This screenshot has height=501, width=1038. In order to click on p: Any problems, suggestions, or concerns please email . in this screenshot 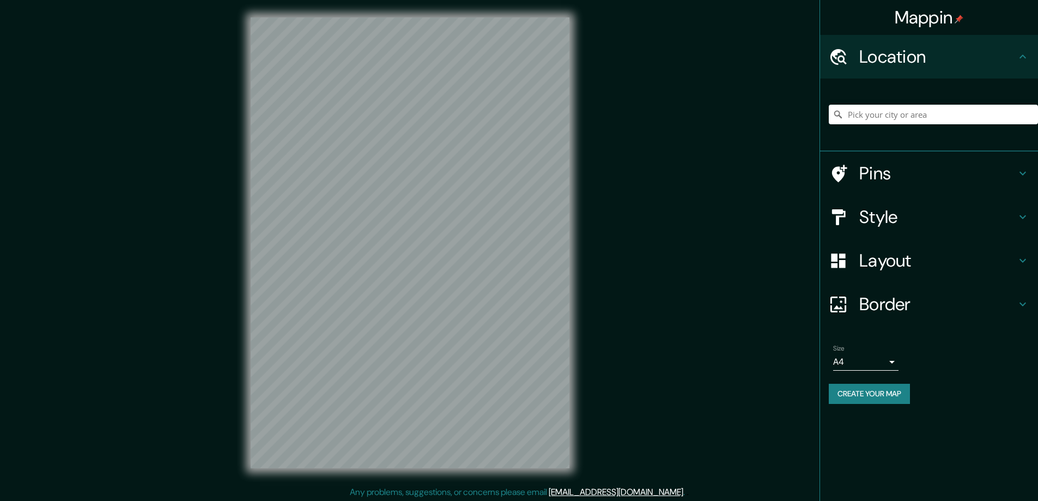, I will do `click(517, 492)`.